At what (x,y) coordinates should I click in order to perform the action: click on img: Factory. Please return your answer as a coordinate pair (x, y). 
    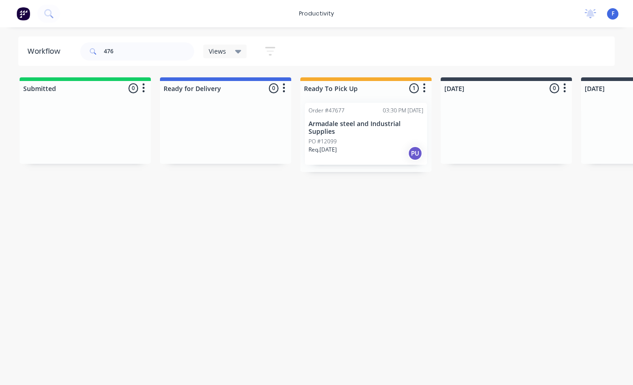
    Looking at the image, I should click on (23, 14).